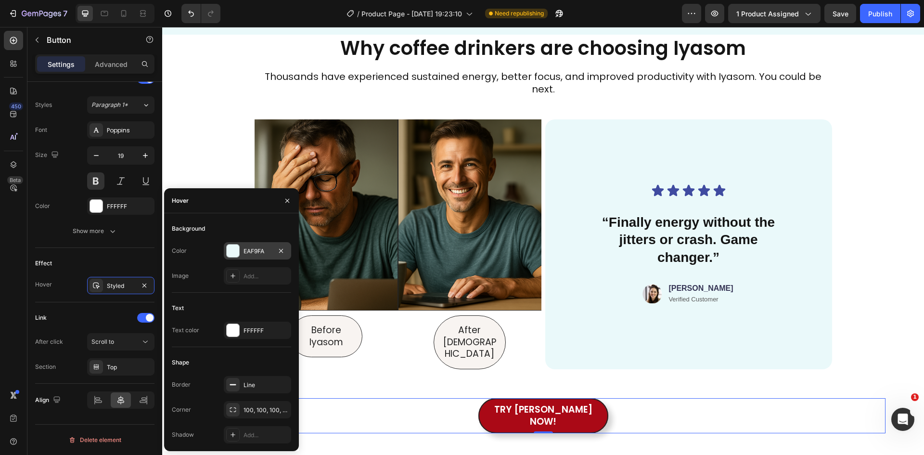 This screenshot has height=455, width=924. I want to click on div: Delete element, so click(95, 440).